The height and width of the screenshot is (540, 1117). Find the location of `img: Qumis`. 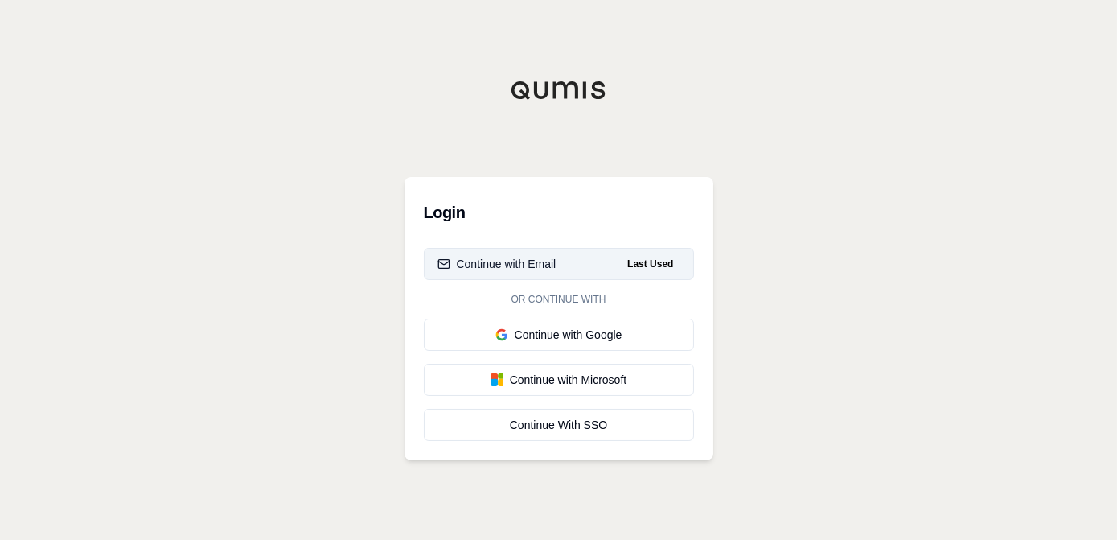

img: Qumis is located at coordinates (559, 90).